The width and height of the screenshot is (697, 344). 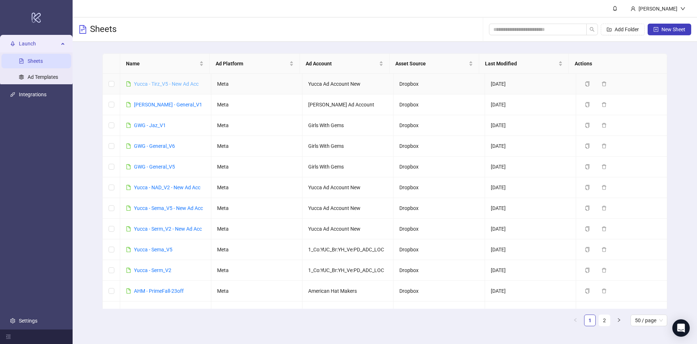 I want to click on span: folder-add, so click(x=609, y=29).